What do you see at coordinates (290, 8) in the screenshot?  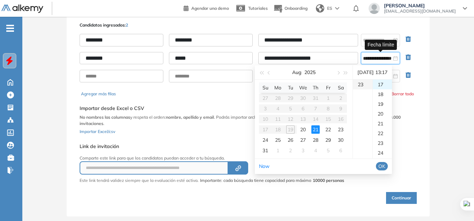 I see `button: Onboarding` at bounding box center [290, 8].